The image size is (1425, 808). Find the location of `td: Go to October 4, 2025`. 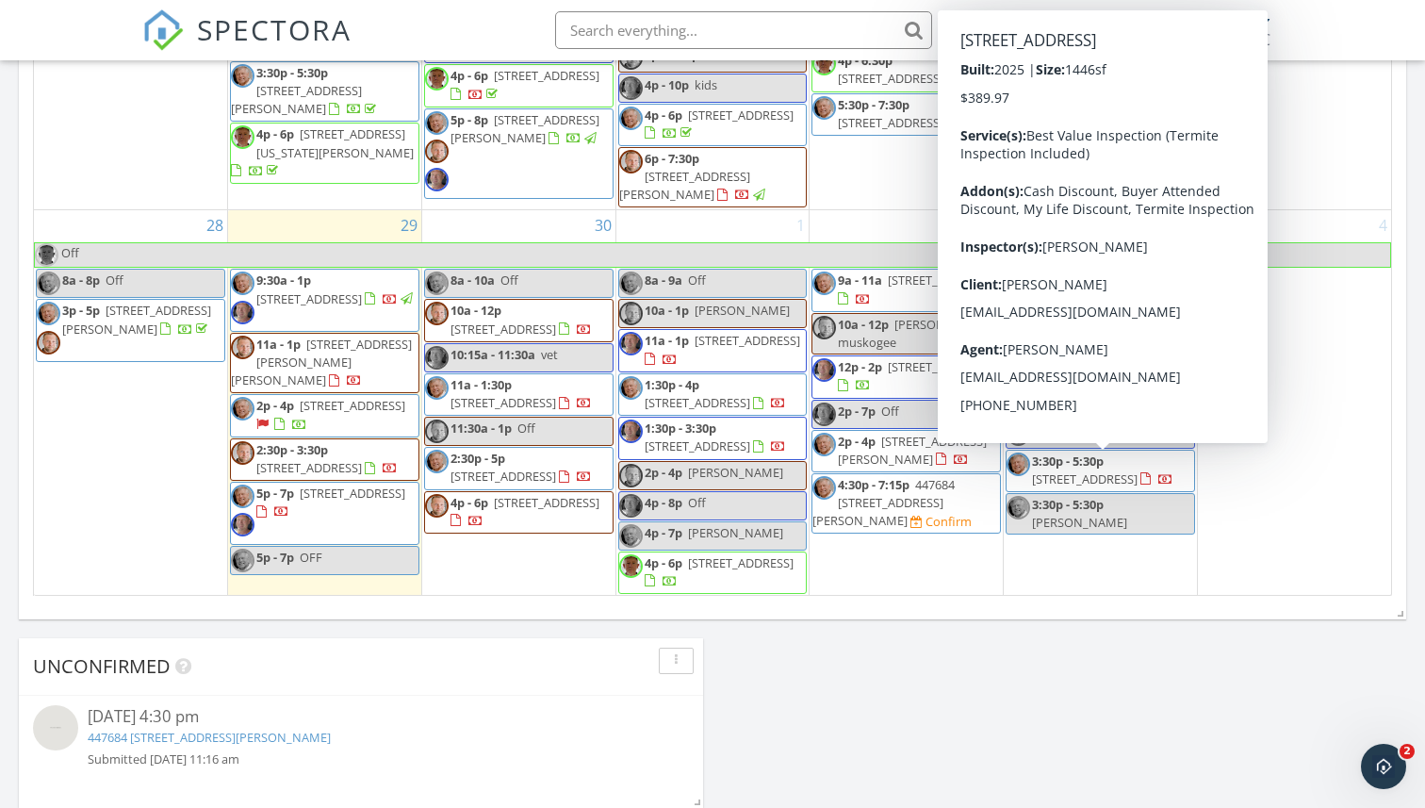

td: Go to October 4, 2025 is located at coordinates (1294, 403).